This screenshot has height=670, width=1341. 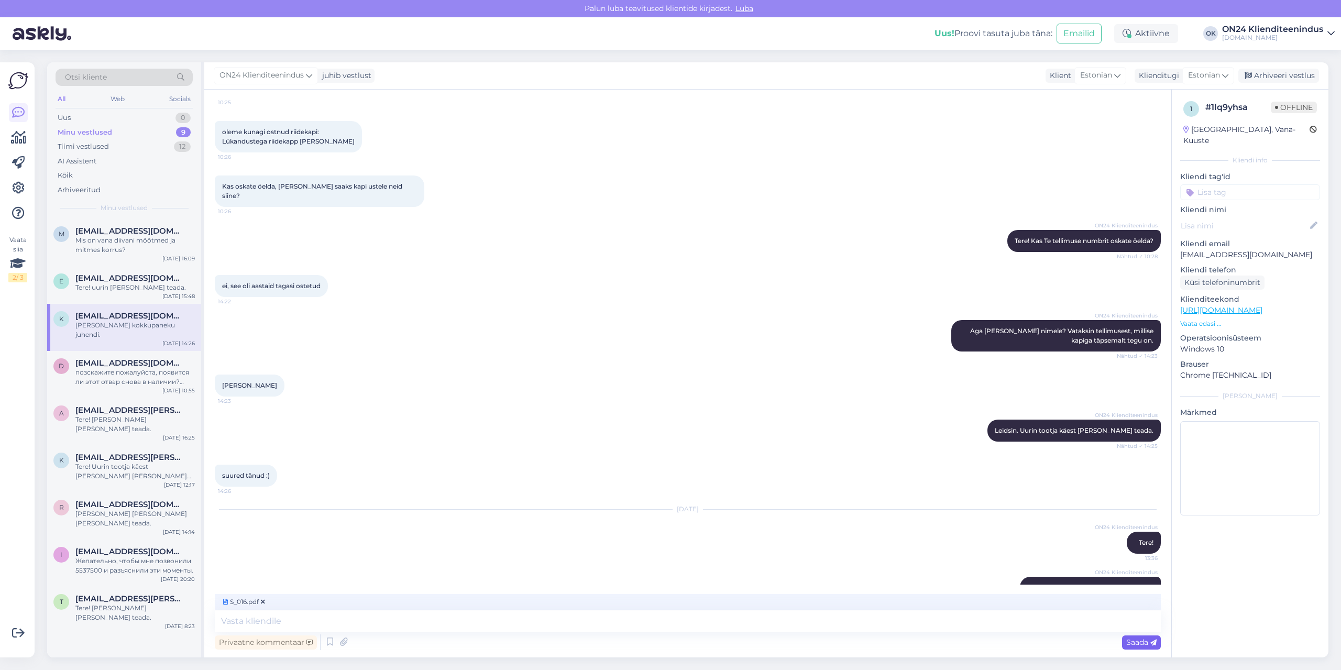 I want to click on span: suured tänud :), so click(x=246, y=475).